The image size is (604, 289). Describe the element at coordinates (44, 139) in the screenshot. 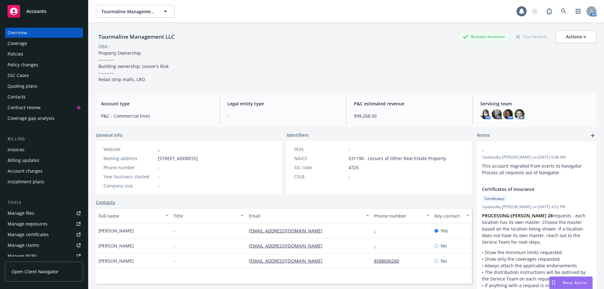

I see `div: Billing` at that location.